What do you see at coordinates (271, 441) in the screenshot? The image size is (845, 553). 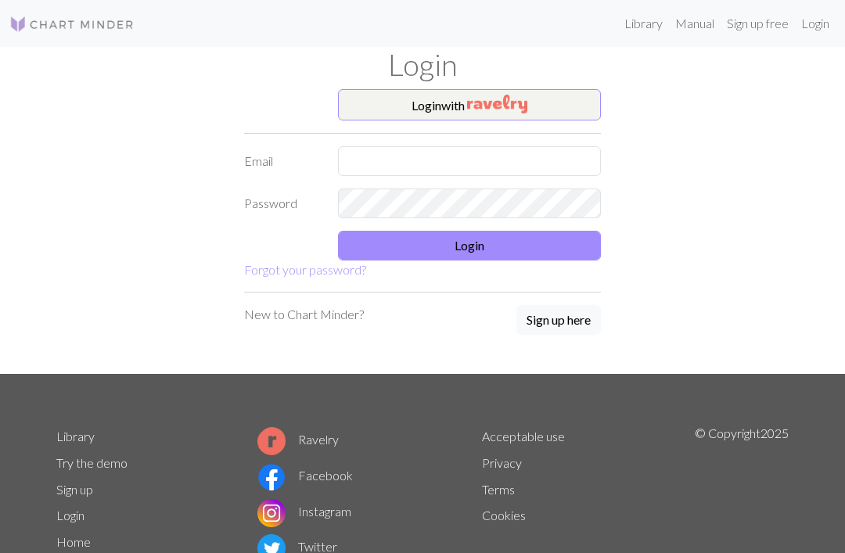 I see `img: Ravelry logo` at bounding box center [271, 441].